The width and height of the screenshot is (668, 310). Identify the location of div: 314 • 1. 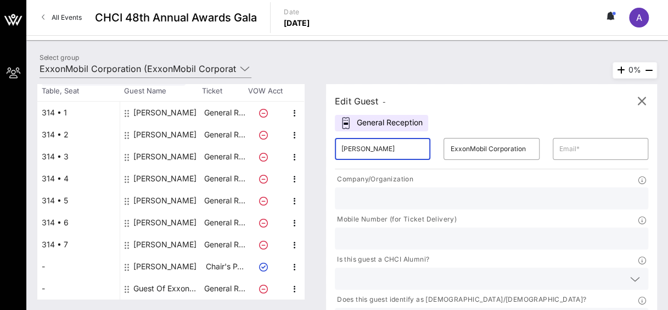
(78, 113).